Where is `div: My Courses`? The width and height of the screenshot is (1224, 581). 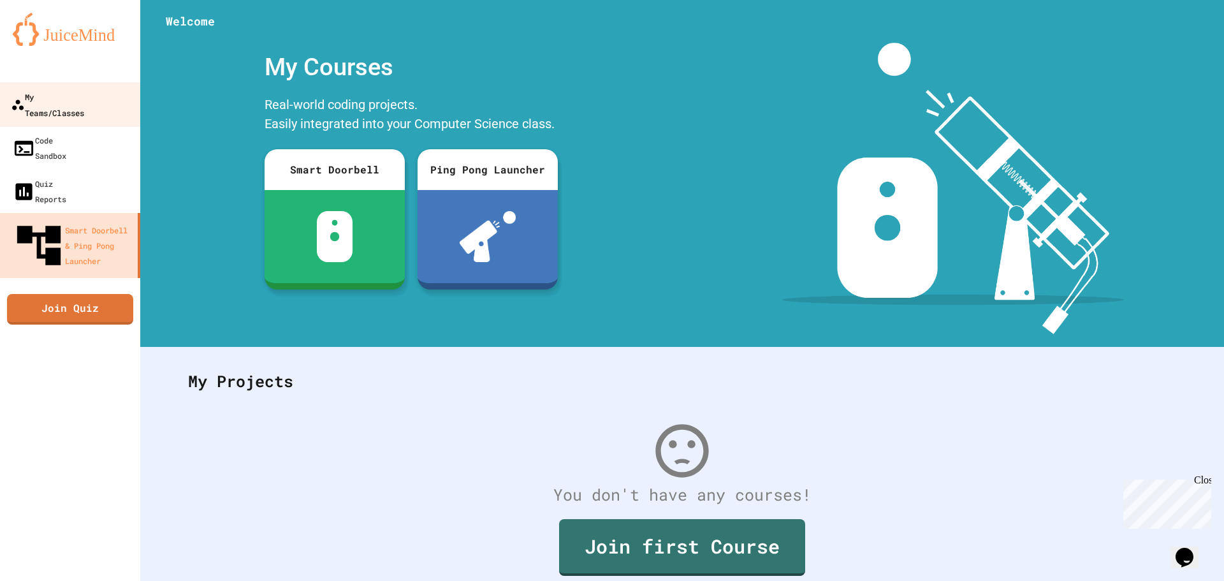 div: My Courses is located at coordinates (411, 67).